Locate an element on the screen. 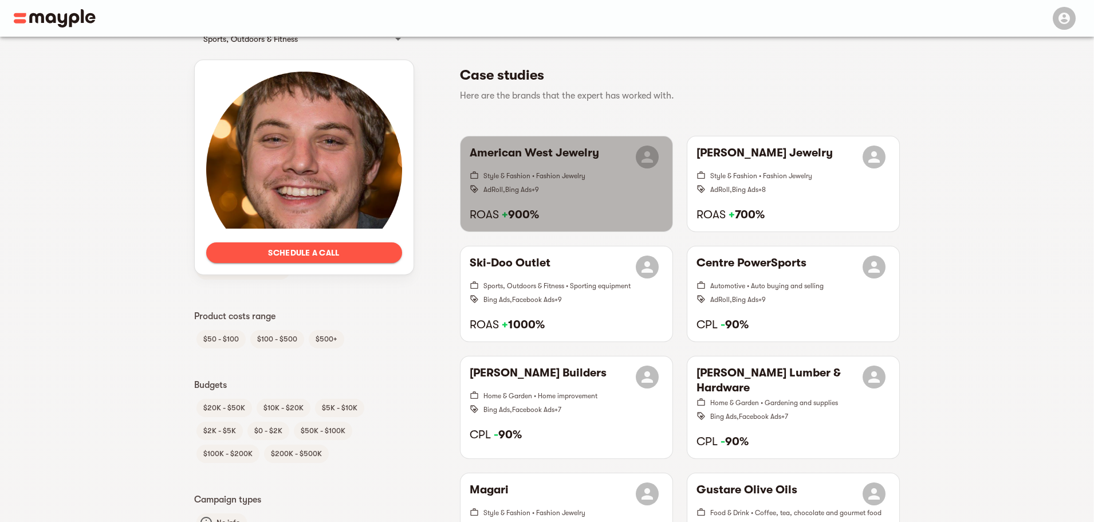 This screenshot has height=522, width=1094. h6: American West Jewelry is located at coordinates (534, 157).